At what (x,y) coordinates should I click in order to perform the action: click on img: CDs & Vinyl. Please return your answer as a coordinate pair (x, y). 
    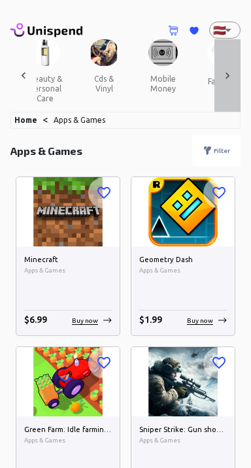
    Looking at the image, I should click on (104, 52).